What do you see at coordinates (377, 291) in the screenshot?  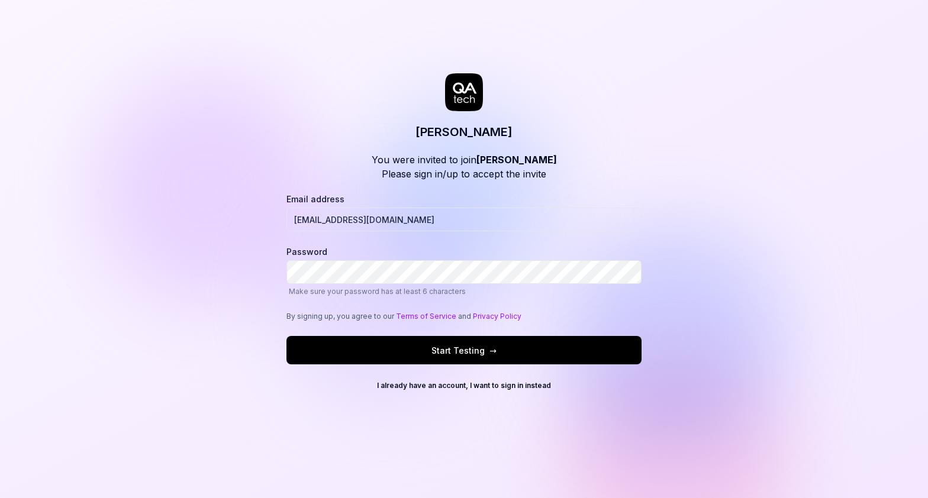 I see `span: Make sure your password has at least 6 characters` at bounding box center [377, 291].